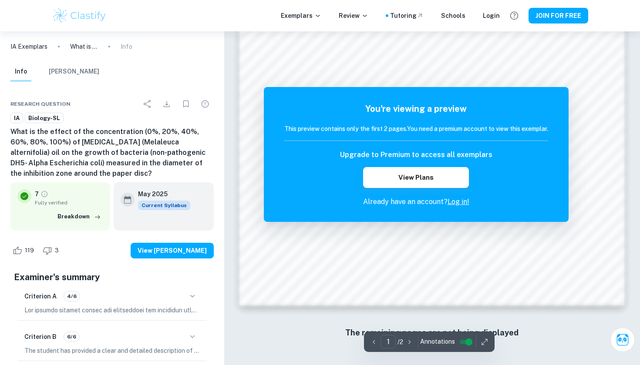 The height and width of the screenshot is (365, 640). What do you see at coordinates (558, 16) in the screenshot?
I see `a: JOIN FOR FREE` at bounding box center [558, 16].